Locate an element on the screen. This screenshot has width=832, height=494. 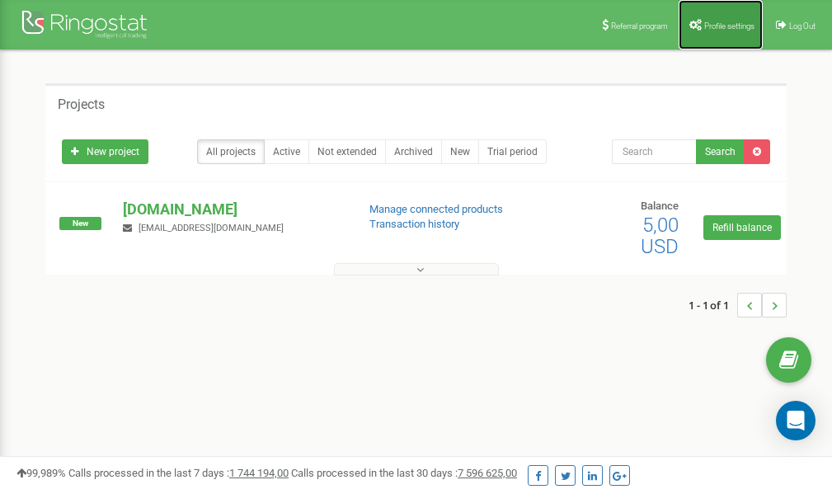
span: 5,00 USD is located at coordinates (660, 236).